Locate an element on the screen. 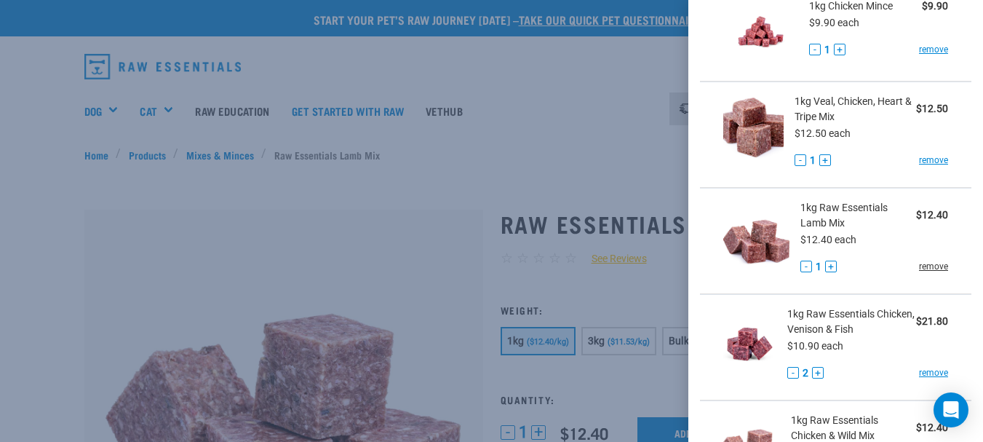  span: 1kg Raw Essentials Lamb Mix is located at coordinates (858, 215).